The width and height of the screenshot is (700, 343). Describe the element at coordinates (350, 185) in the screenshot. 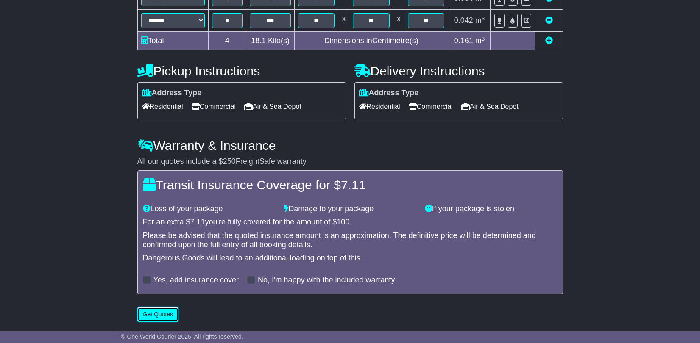

I see `h4: Transit Insurance Coverage for $` at that location.